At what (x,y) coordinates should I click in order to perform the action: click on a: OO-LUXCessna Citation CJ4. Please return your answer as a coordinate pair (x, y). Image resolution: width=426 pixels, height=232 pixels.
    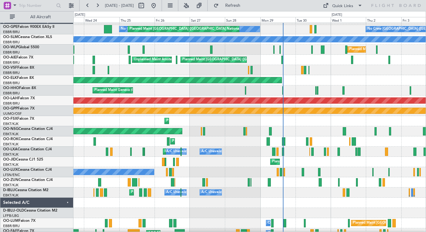
    Looking at the image, I should click on (27, 170).